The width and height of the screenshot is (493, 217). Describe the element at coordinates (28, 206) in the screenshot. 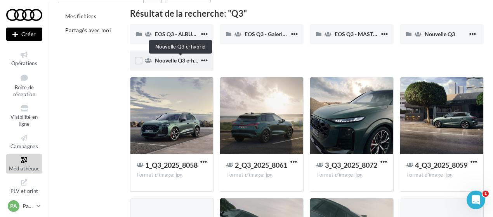

I see `p: Partenaire Audi` at that location.